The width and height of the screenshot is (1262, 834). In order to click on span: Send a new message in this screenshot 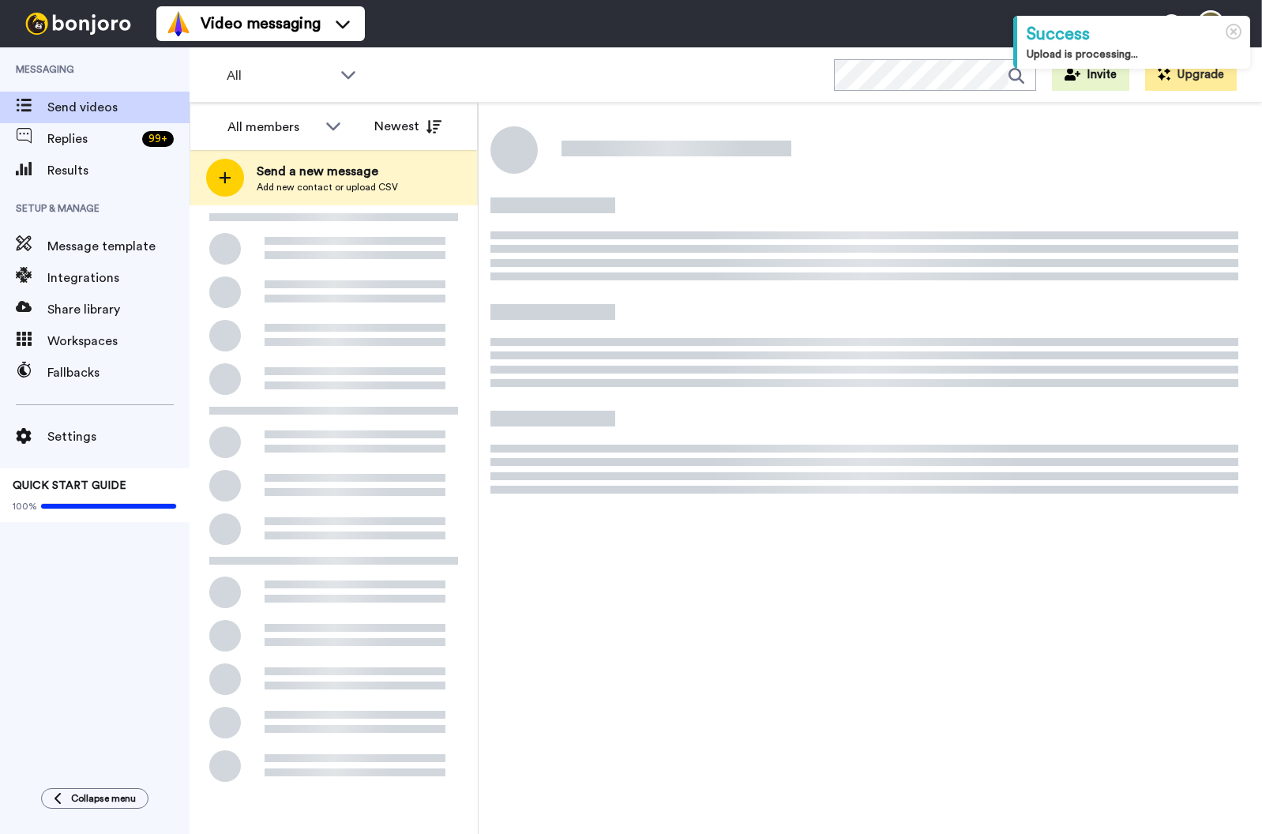, I will do `click(327, 171)`.